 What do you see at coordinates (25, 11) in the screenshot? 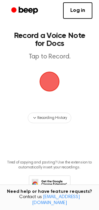
I see `a: Beep` at bounding box center [25, 11].